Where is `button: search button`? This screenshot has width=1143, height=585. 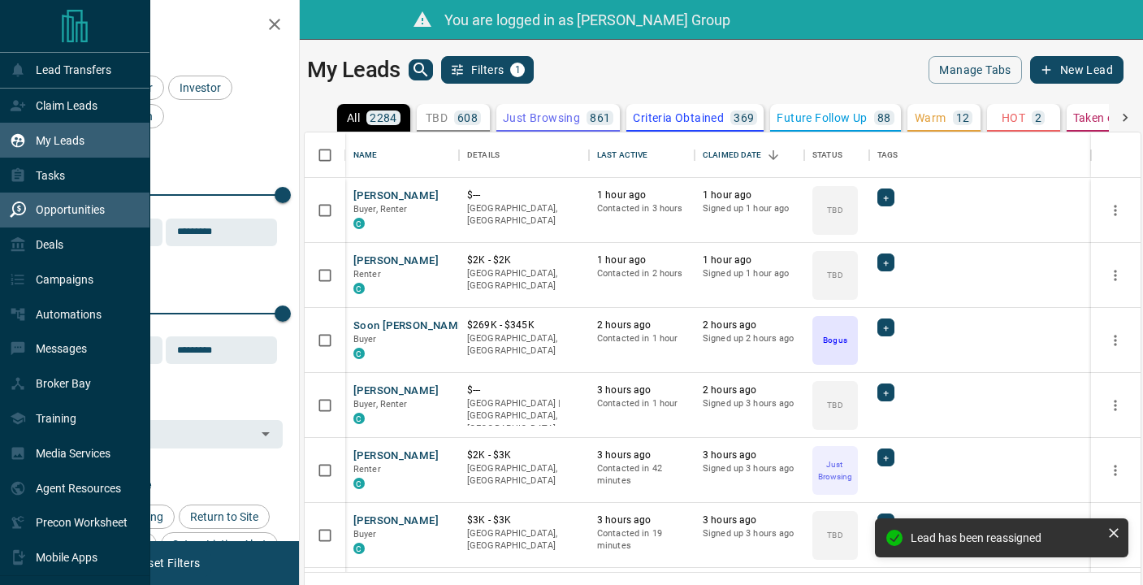 button: search button is located at coordinates (421, 70).